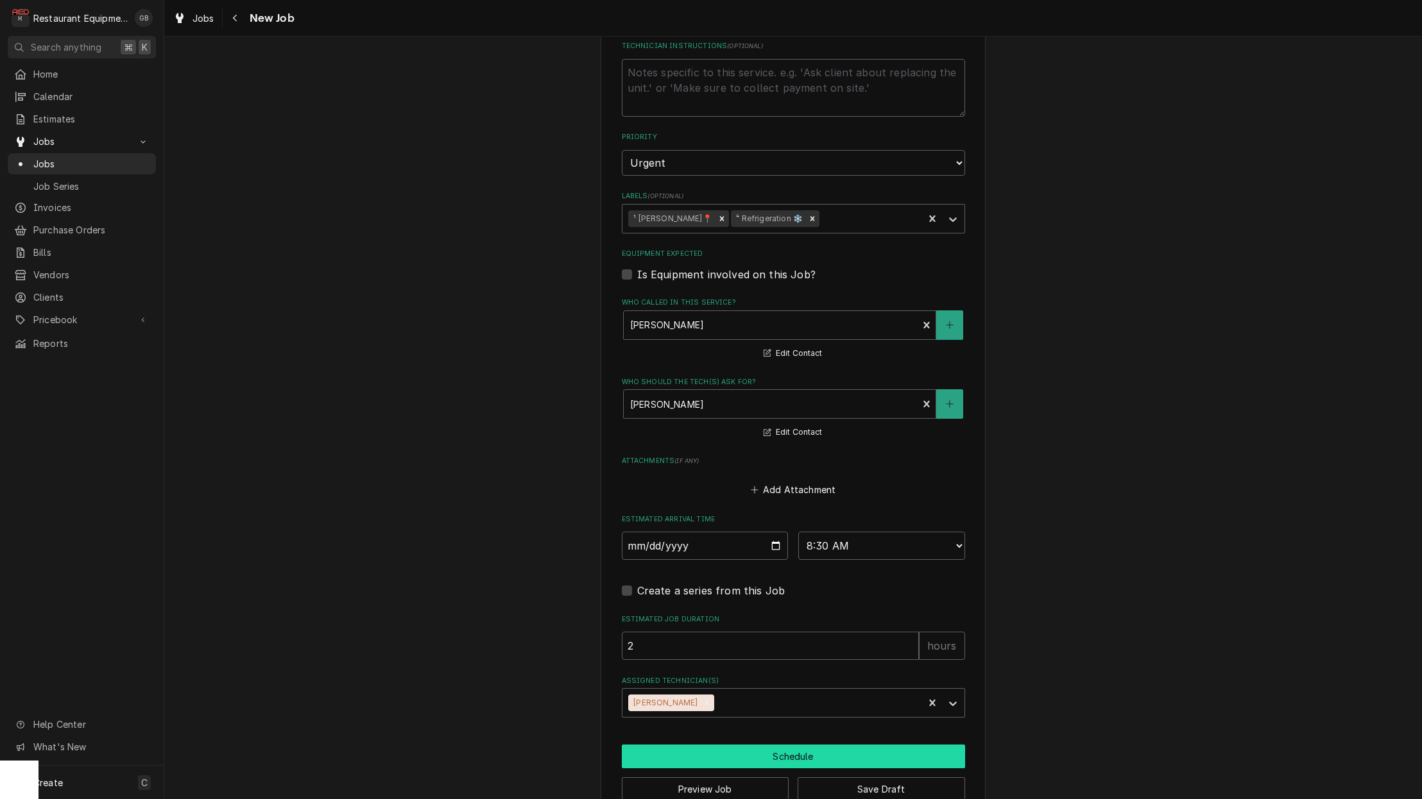  Describe the element at coordinates (91, 96) in the screenshot. I see `span: Calendar` at that location.